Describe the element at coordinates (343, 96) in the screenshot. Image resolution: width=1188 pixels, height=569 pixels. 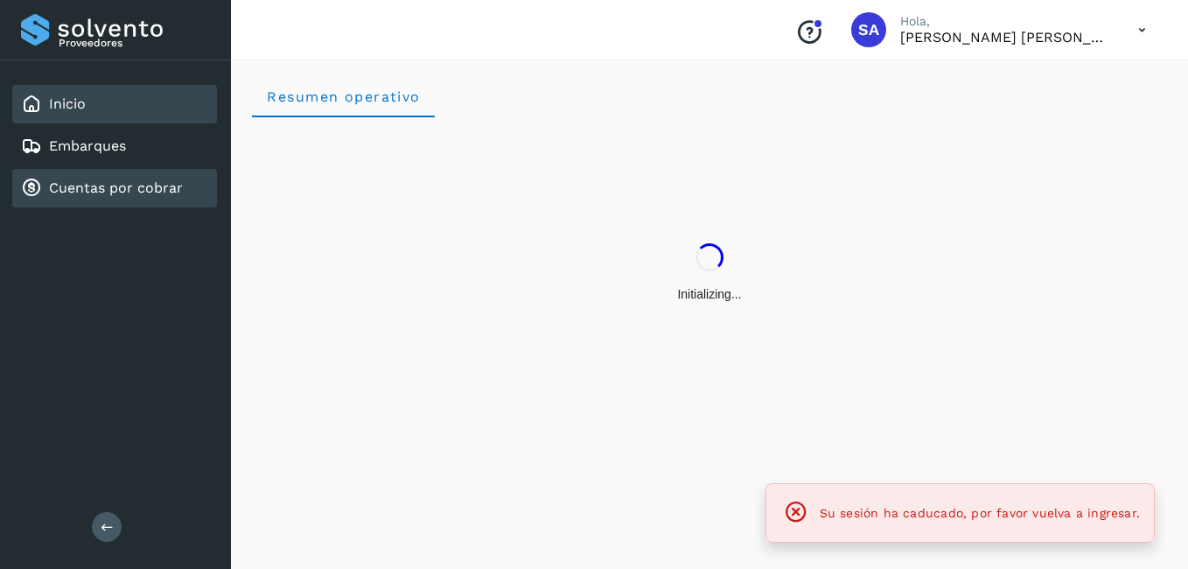
I see `span: Resumen operativo` at that location.